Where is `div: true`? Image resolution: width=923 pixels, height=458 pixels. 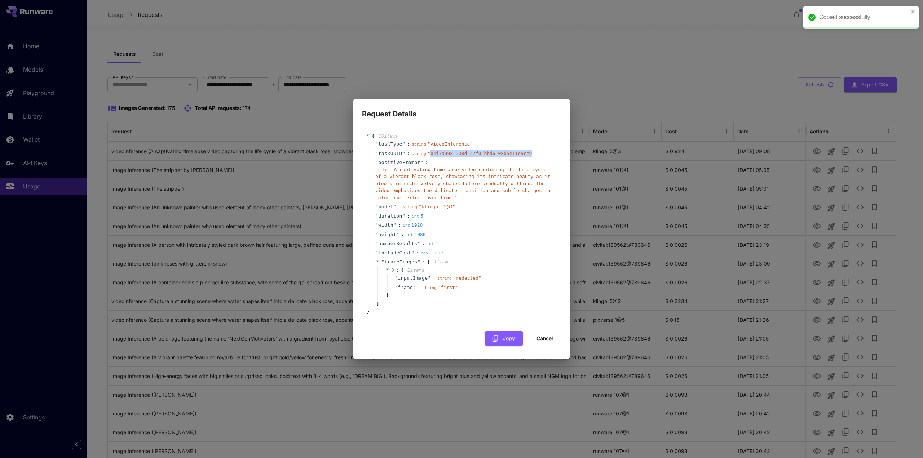 div: true is located at coordinates (432, 253).